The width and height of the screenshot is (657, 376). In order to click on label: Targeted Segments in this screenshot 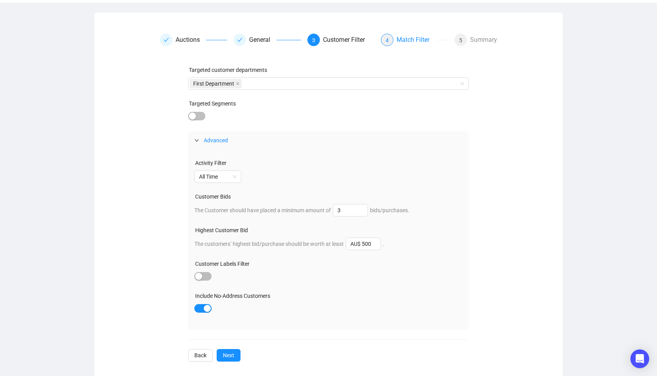, I will do `click(212, 104)`.